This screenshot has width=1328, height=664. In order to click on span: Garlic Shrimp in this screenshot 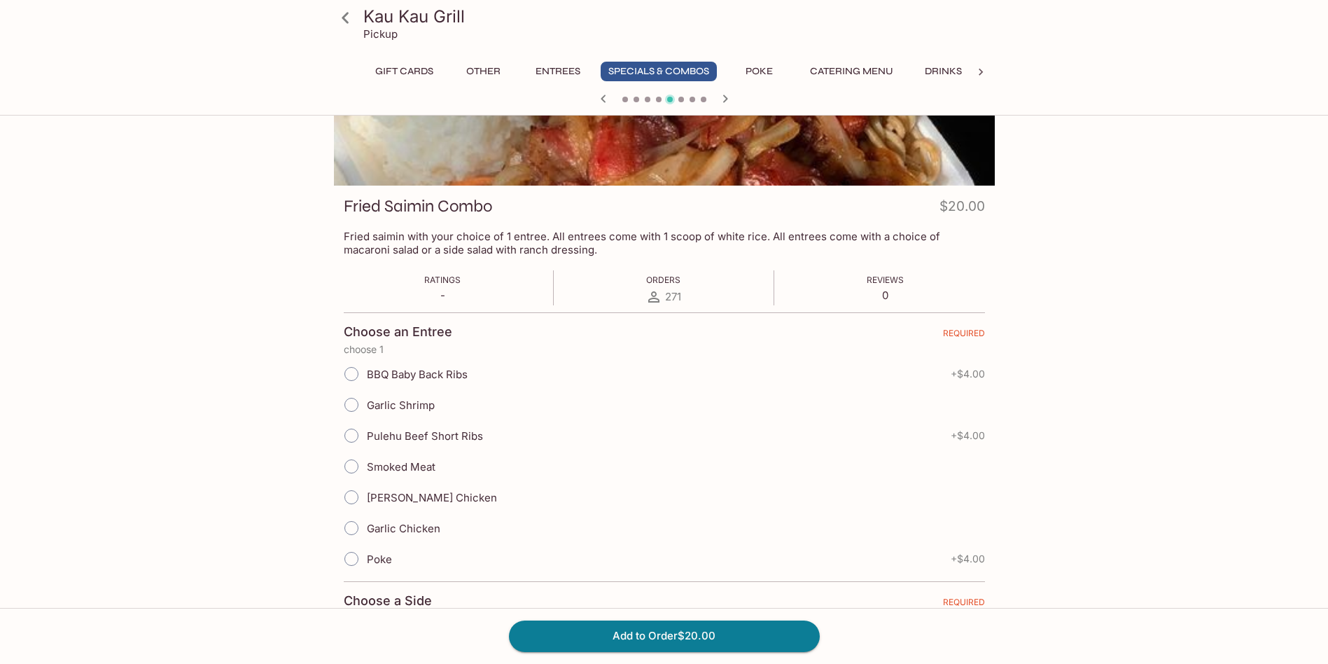, I will do `click(400, 405)`.